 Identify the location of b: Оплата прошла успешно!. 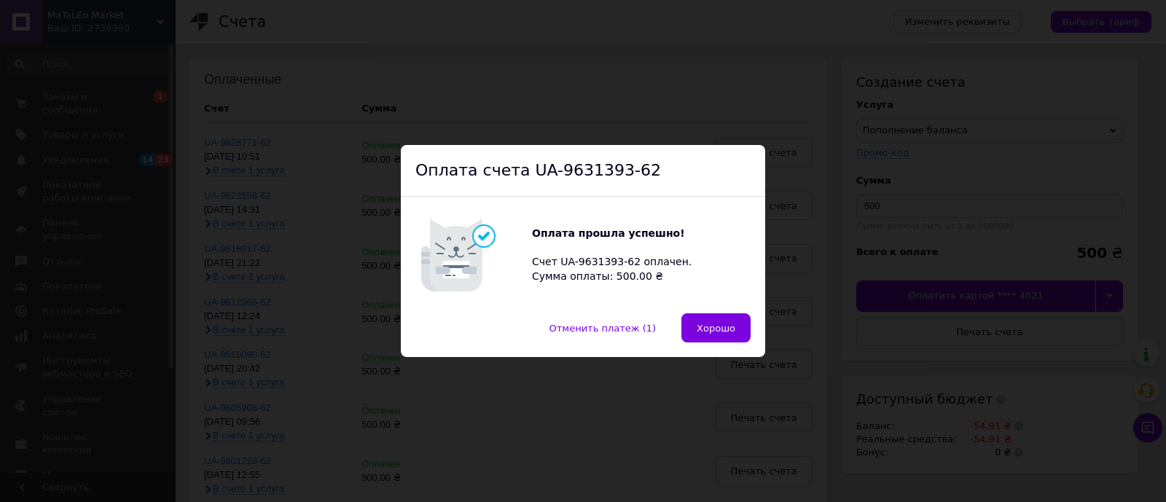
(609, 233).